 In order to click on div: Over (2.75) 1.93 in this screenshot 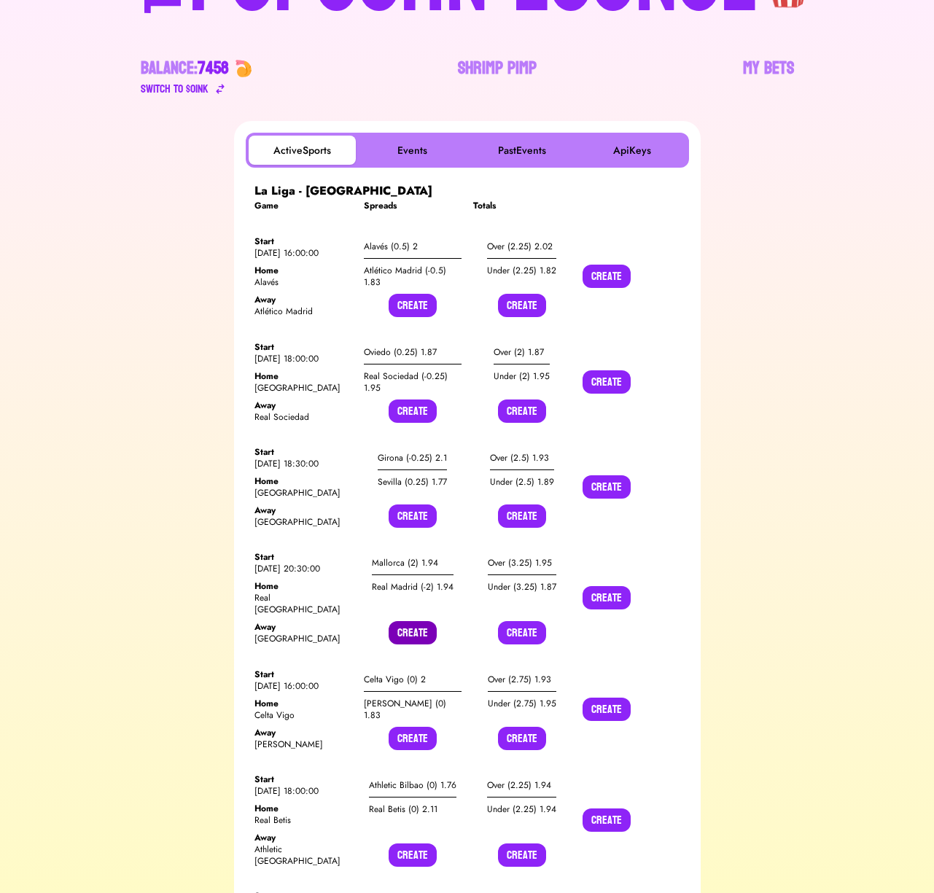, I will do `click(522, 679)`.